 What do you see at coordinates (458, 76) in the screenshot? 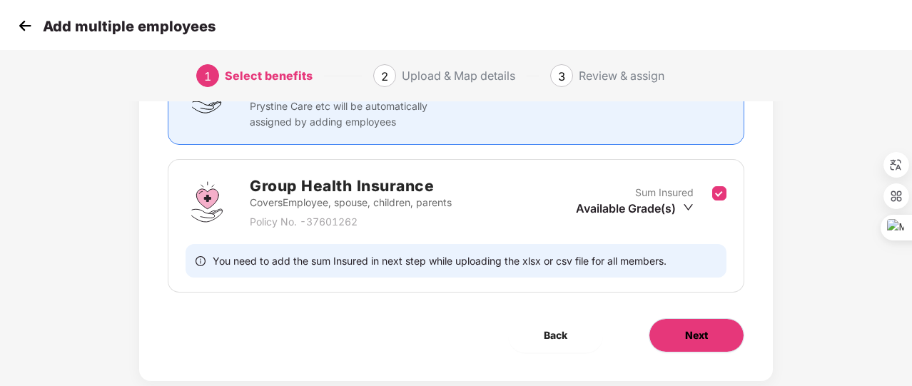
I see `div: Upload & Map details` at bounding box center [458, 76].